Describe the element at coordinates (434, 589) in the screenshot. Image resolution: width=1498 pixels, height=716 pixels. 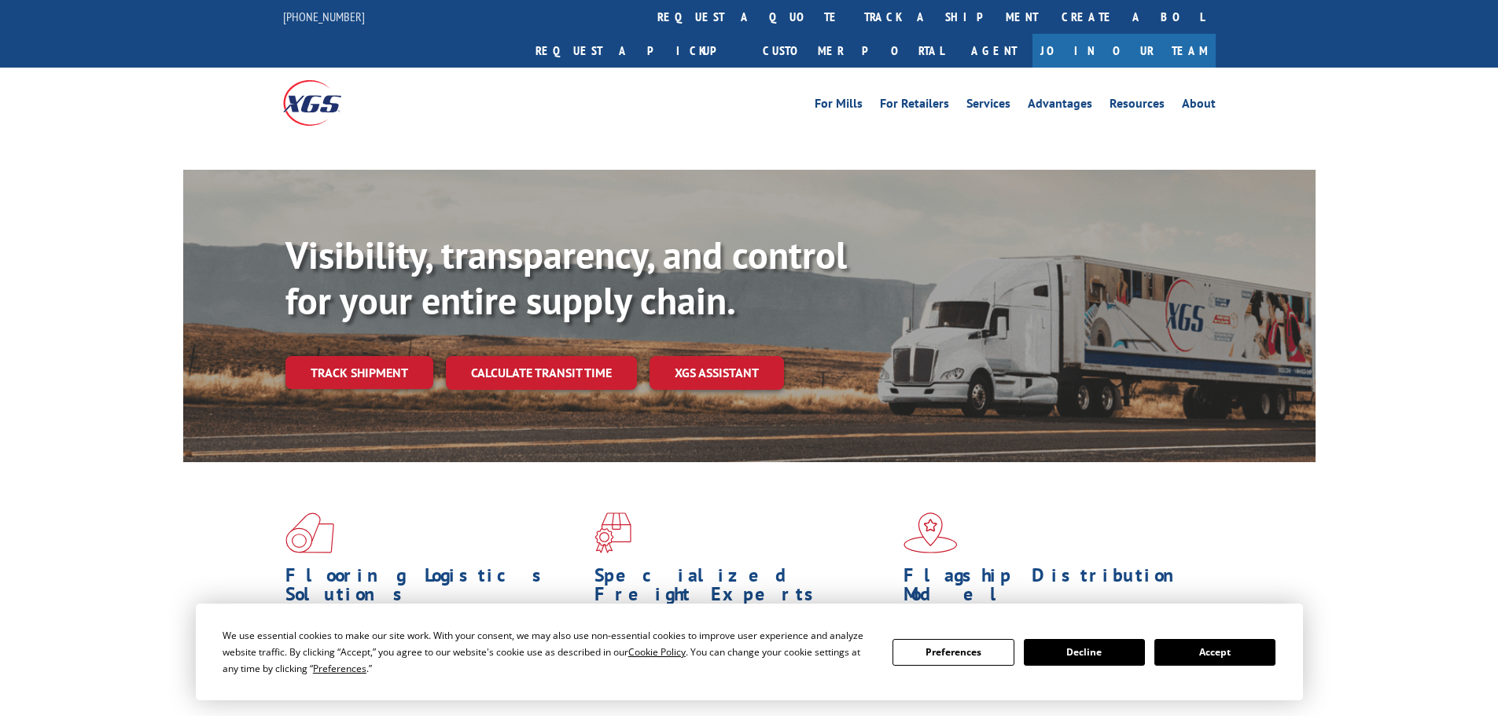
I see `h1: Flooring Logistics Solutions` at that location.